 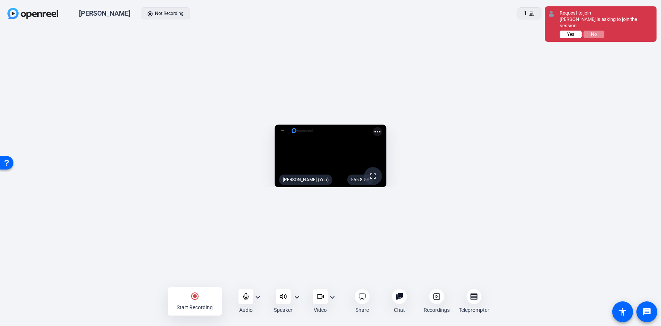 I want to click on mat-icon: radio_button_checked, so click(x=195, y=296).